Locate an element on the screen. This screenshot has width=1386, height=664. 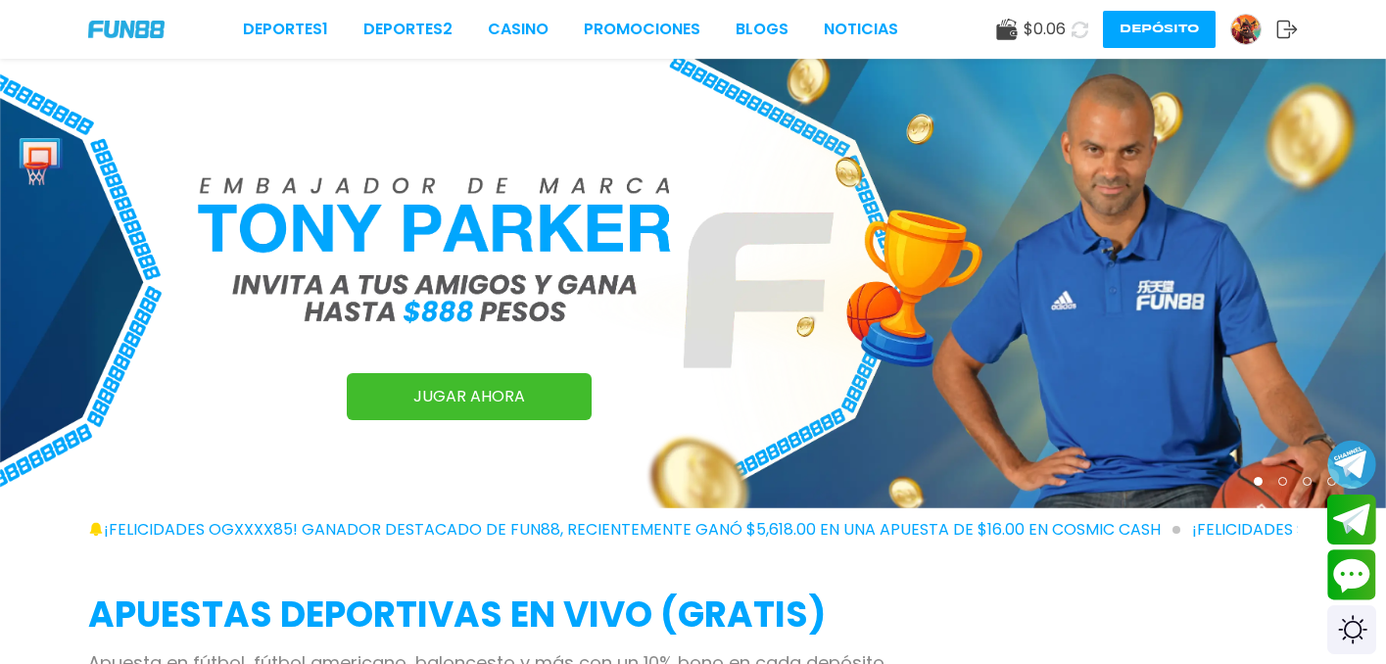
a: BLOGS is located at coordinates (762, 29).